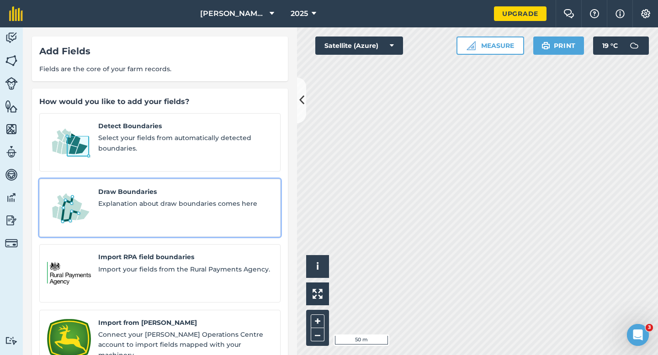  I want to click on div: Add Fields, so click(160, 51).